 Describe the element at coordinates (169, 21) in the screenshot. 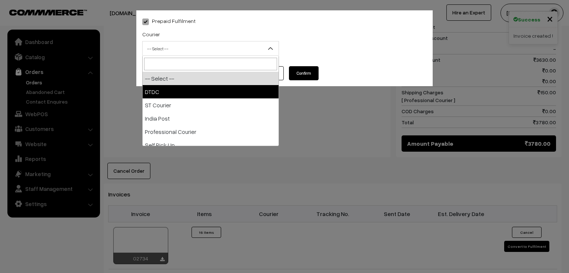

I see `label: Prepaid Fulfilment` at that location.